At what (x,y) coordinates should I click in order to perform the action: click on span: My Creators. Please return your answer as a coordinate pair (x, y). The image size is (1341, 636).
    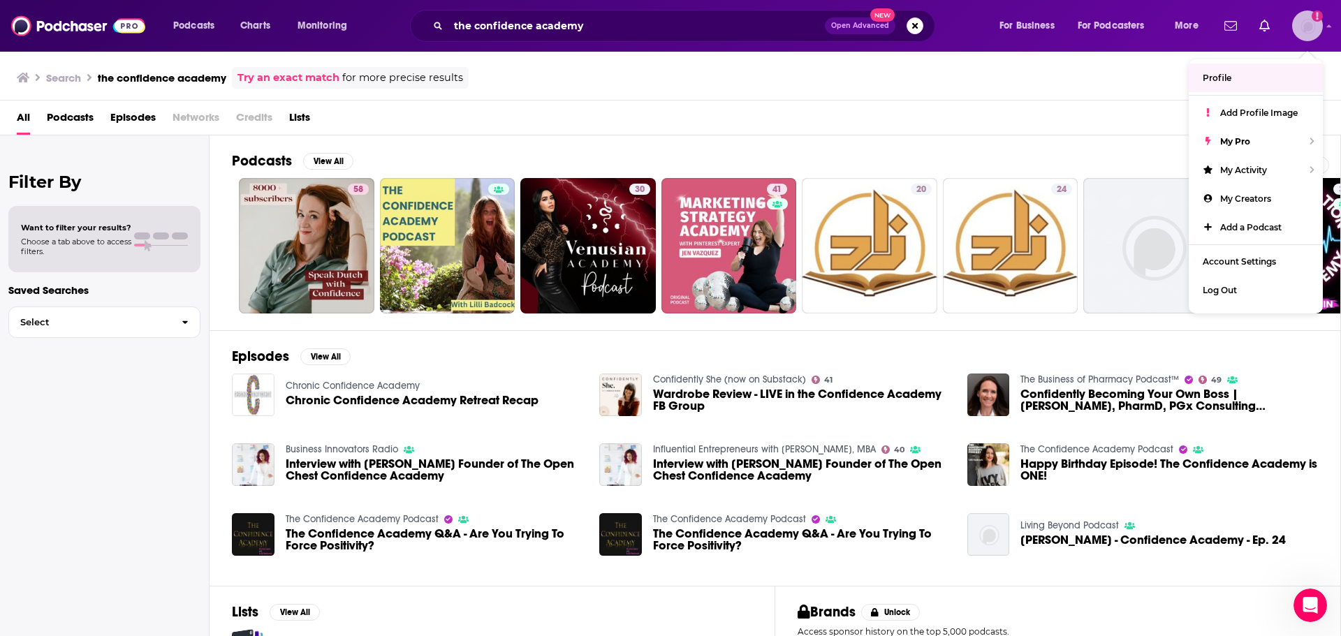
    Looking at the image, I should click on (1246, 198).